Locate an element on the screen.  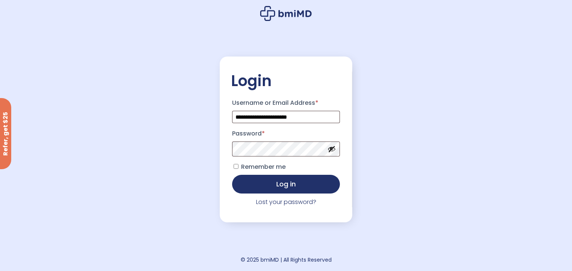
label: Username or Email Address is located at coordinates (286, 103).